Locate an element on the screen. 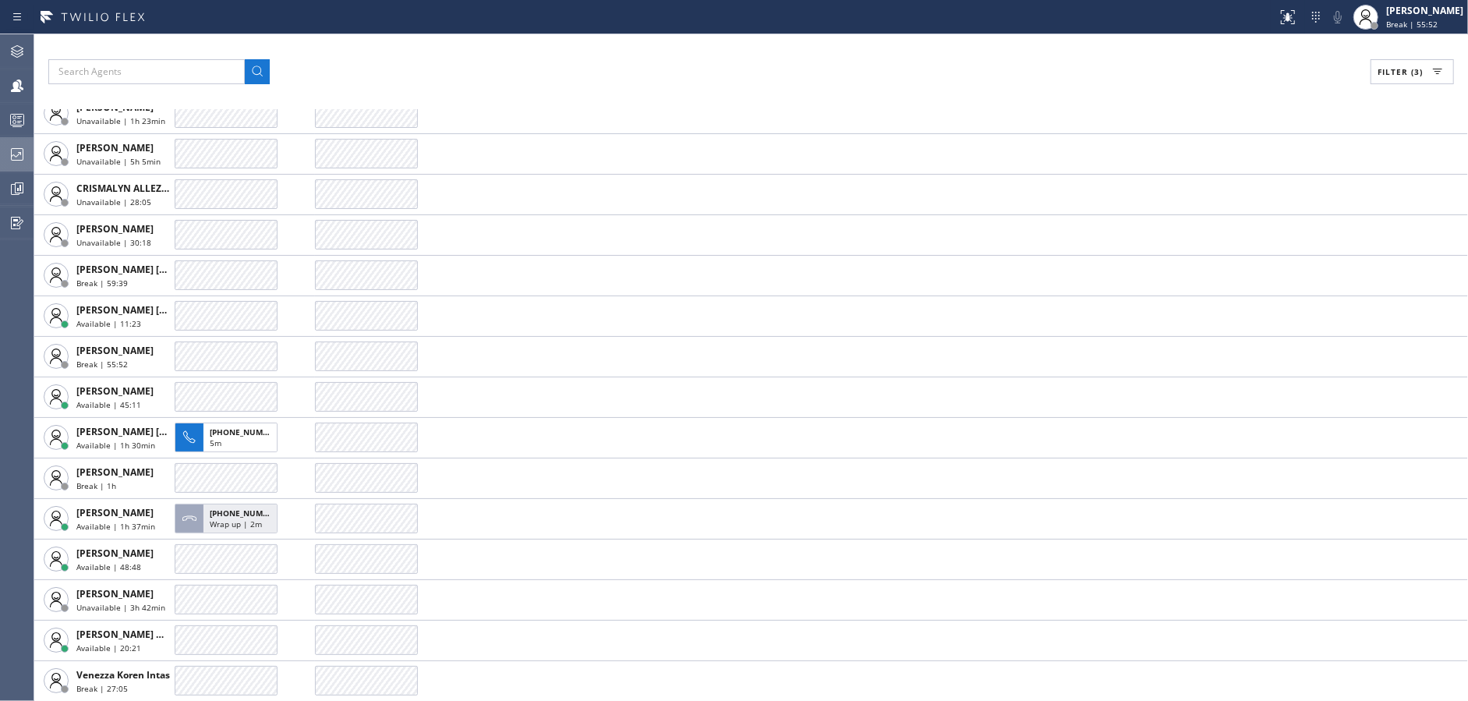  span: Break | 27:05 is located at coordinates (102, 688).